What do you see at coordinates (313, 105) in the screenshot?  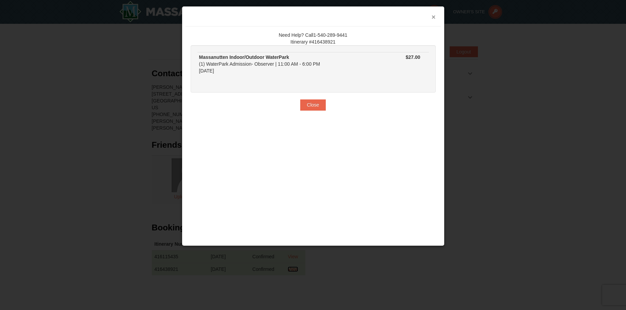 I see `button: Close` at bounding box center [313, 105].